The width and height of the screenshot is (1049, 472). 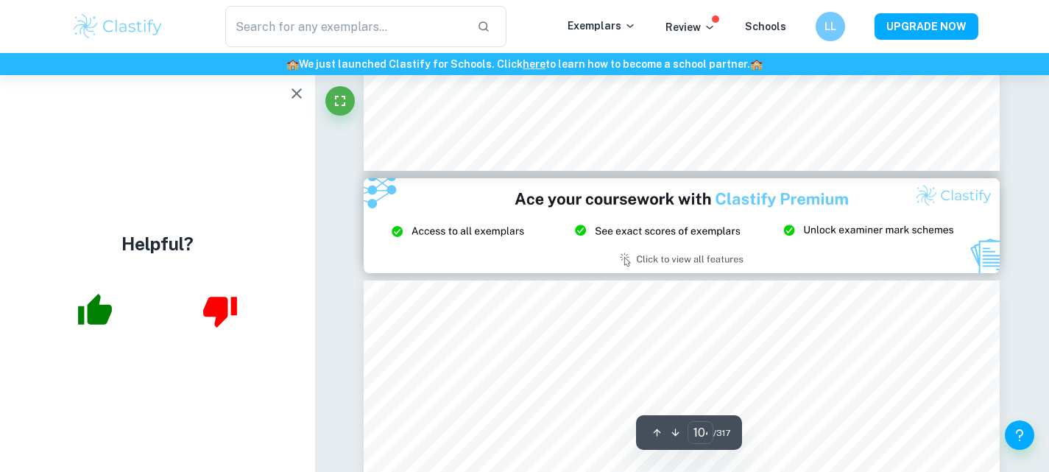 I want to click on p: Review, so click(x=690, y=27).